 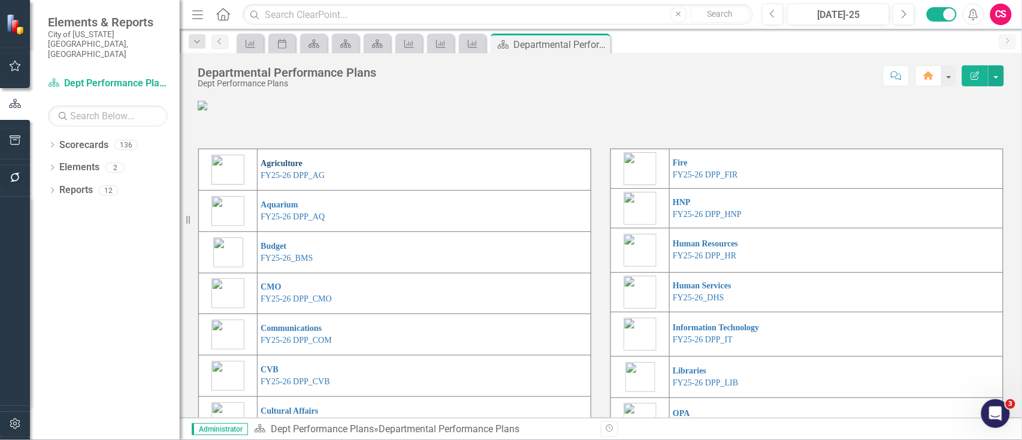 I want to click on img: DPP%20overview%20v2.PNG, so click(x=202, y=105).